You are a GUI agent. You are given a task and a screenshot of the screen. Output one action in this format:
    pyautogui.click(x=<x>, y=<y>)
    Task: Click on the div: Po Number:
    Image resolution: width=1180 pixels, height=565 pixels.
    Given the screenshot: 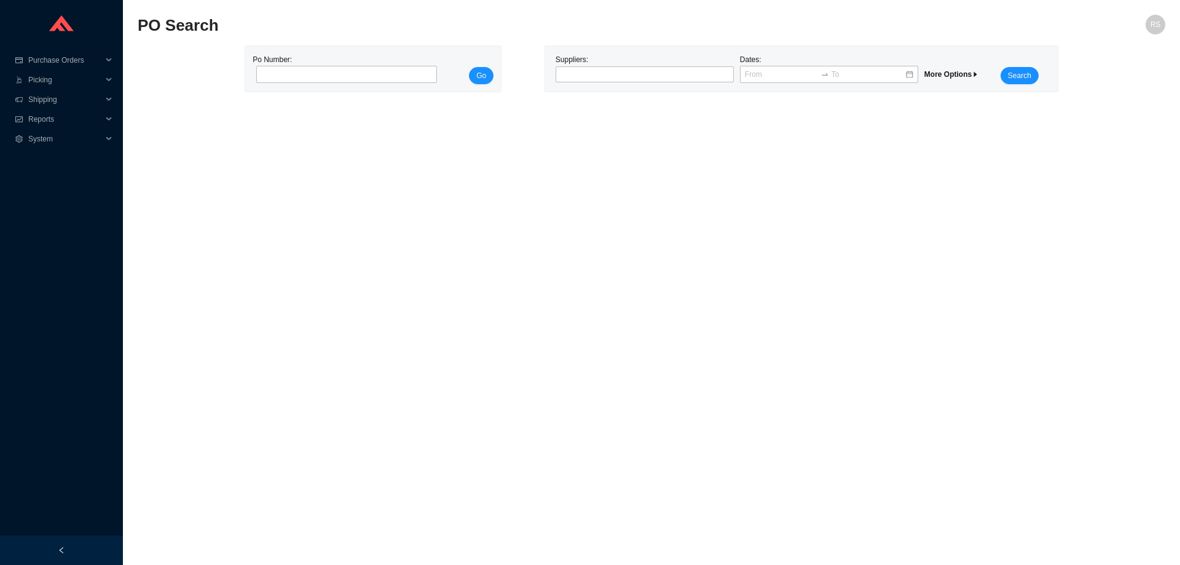 What is the action you would take?
    pyautogui.click(x=343, y=69)
    